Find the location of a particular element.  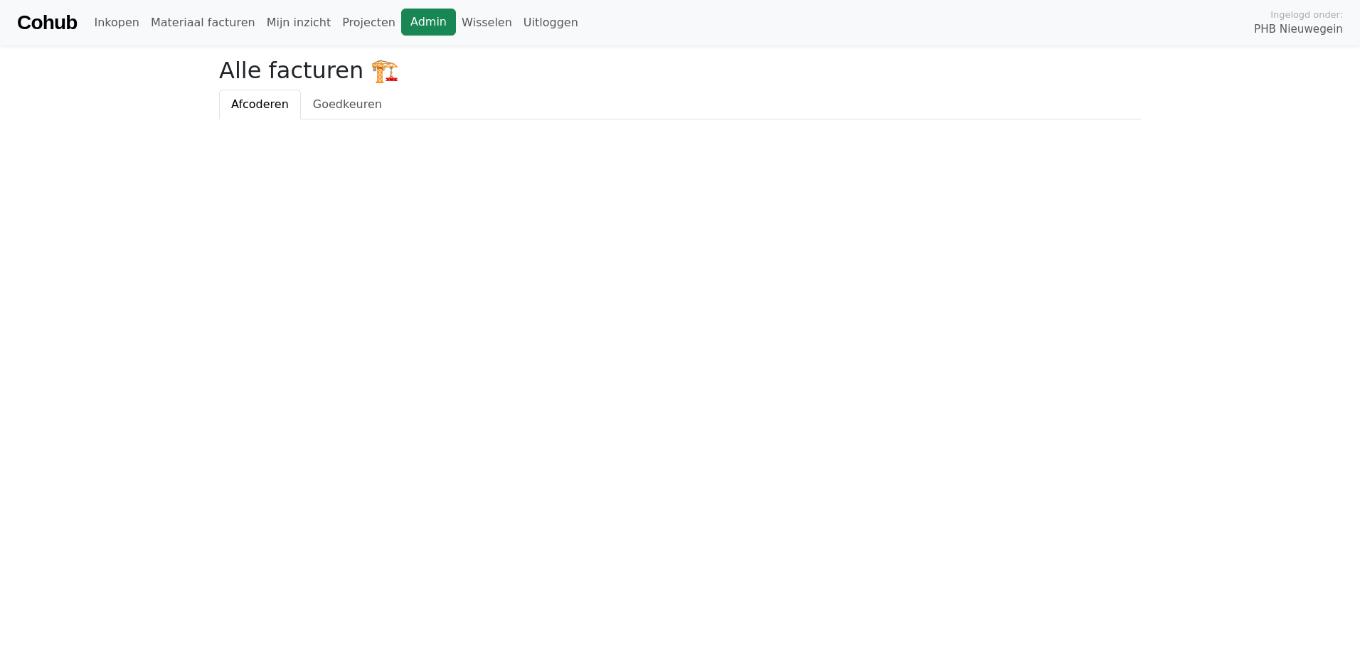

span: PHB Nieuwegein is located at coordinates (1298, 29).